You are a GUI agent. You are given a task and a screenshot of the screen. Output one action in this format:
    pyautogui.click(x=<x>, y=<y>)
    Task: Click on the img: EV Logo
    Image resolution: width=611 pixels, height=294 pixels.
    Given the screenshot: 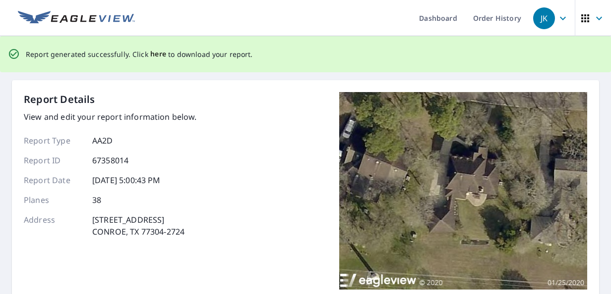 What is the action you would take?
    pyautogui.click(x=76, y=18)
    